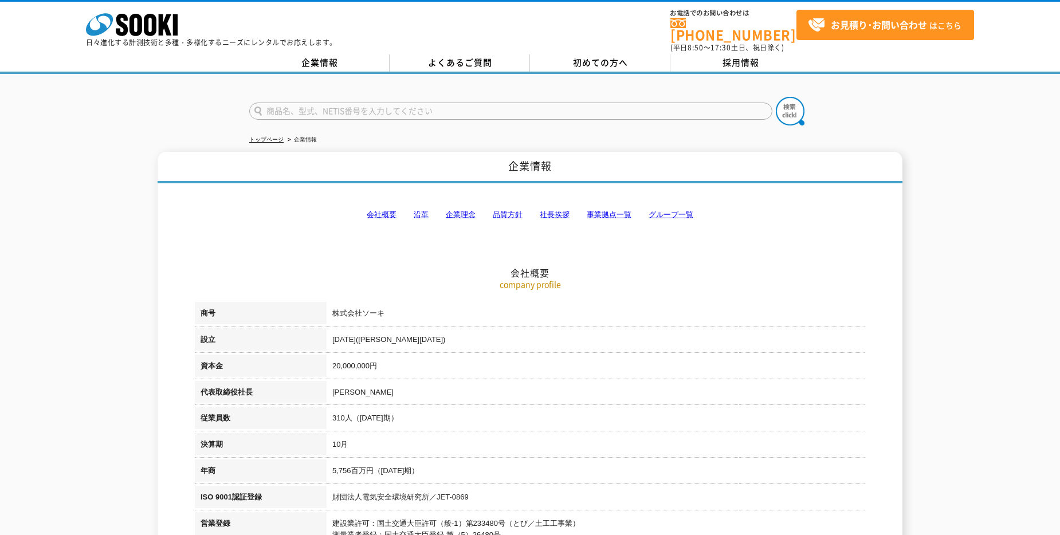 The height and width of the screenshot is (535, 1060). What do you see at coordinates (554, 214) in the screenshot?
I see `a: 社長挨拶` at bounding box center [554, 214].